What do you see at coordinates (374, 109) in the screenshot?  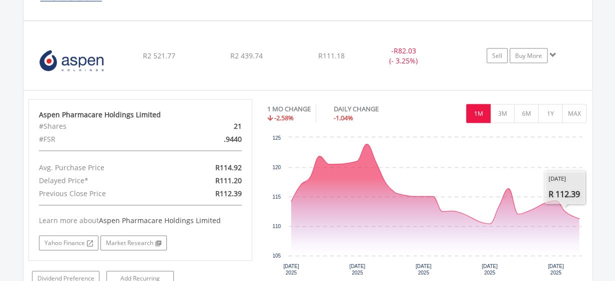 I see `div: DAILY CHANGE` at bounding box center [374, 109].